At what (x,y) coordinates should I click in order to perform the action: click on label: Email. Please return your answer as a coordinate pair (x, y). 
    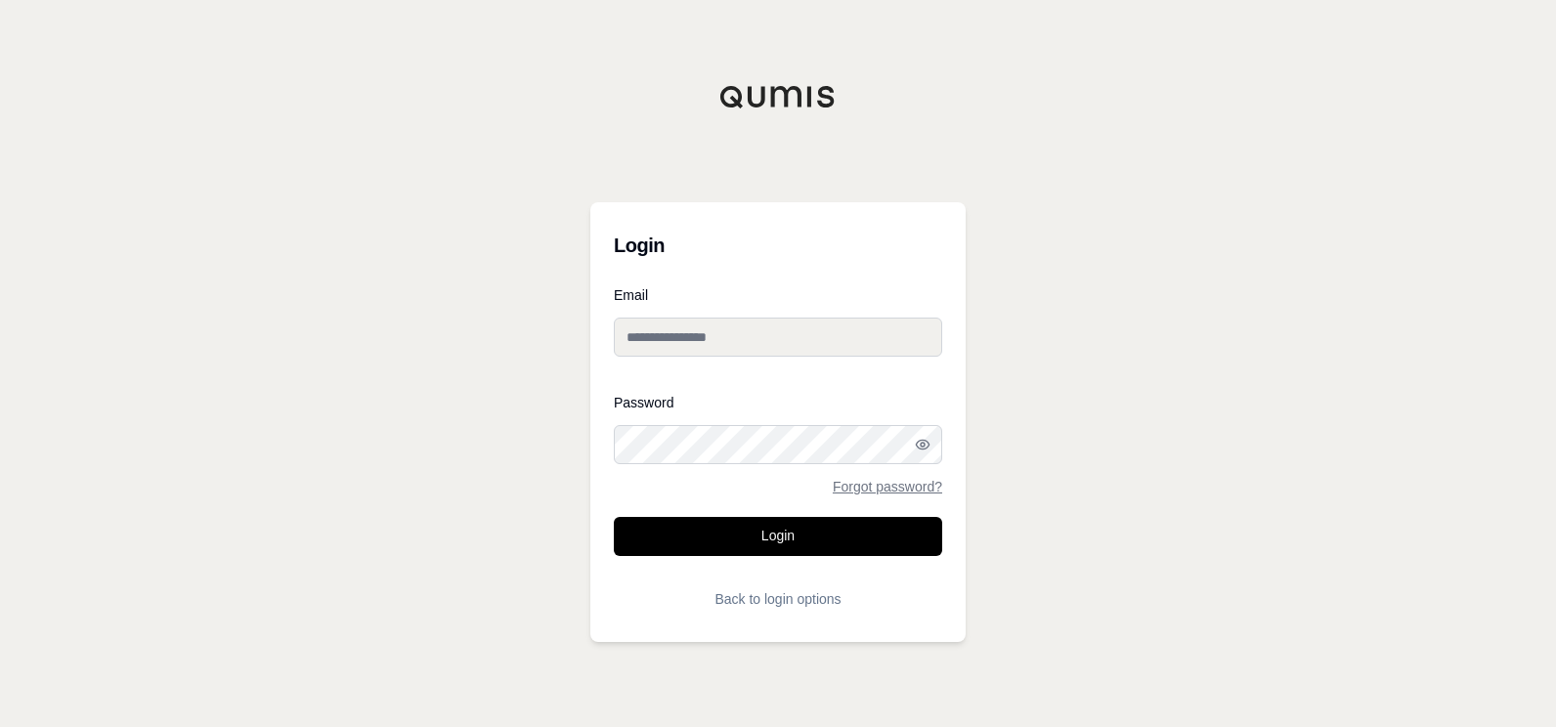
    Looking at the image, I should click on (778, 295).